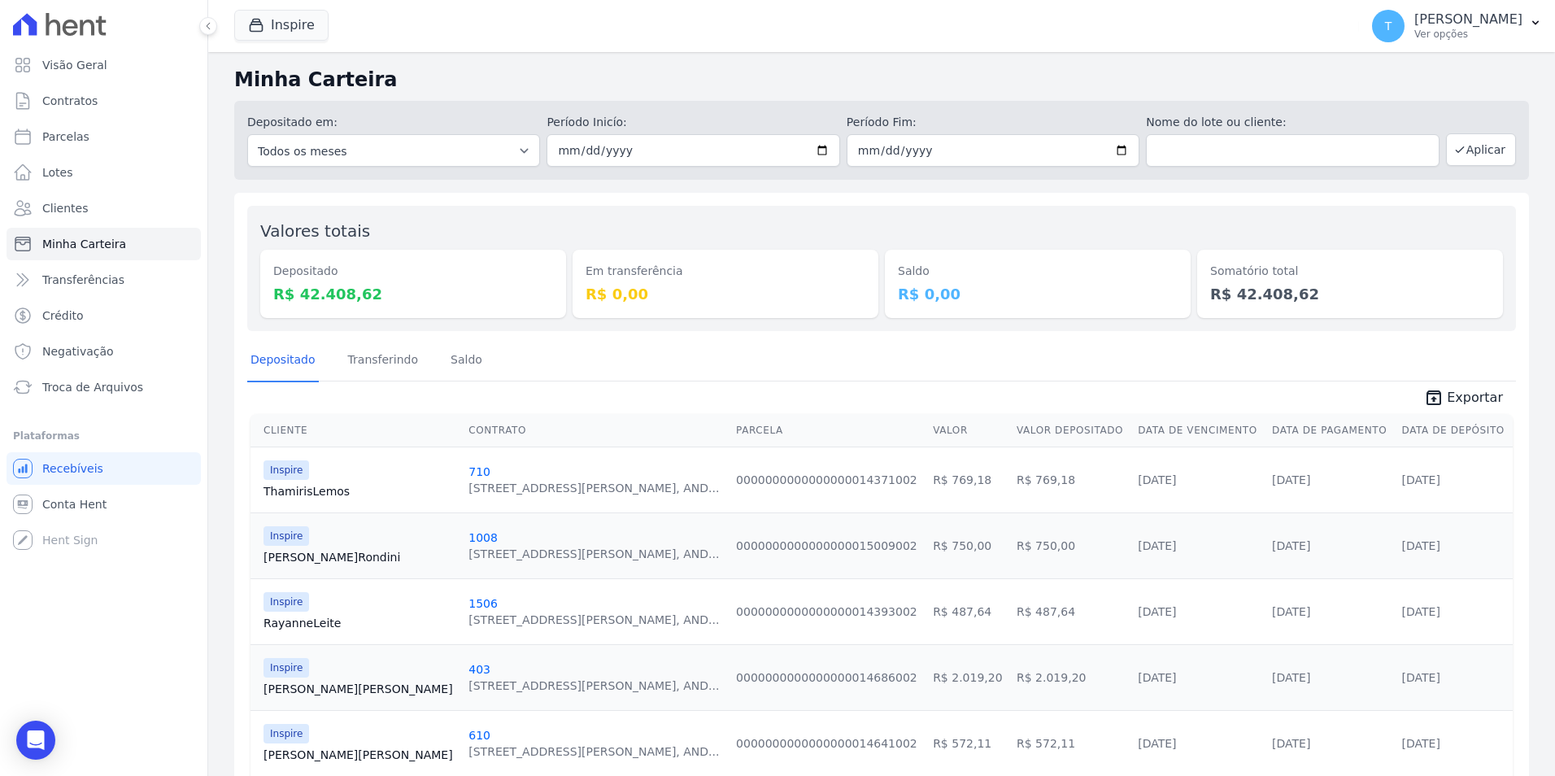 This screenshot has width=1555, height=776. I want to click on p: Ver opções, so click(1468, 34).